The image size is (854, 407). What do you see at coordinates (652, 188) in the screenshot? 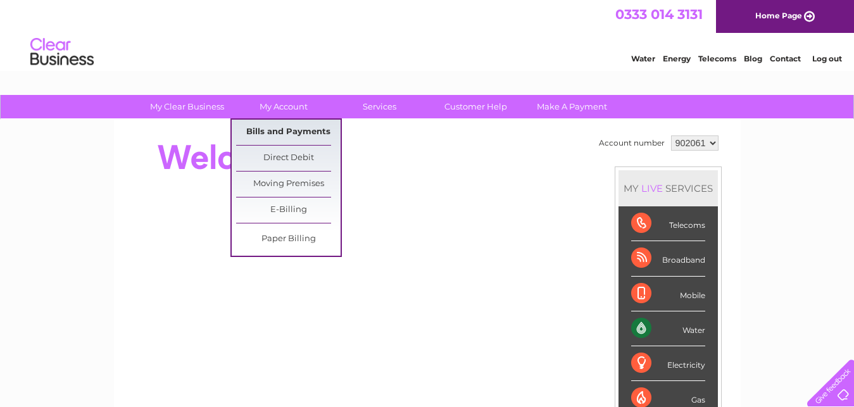
I see `div: LIVE` at bounding box center [652, 188].